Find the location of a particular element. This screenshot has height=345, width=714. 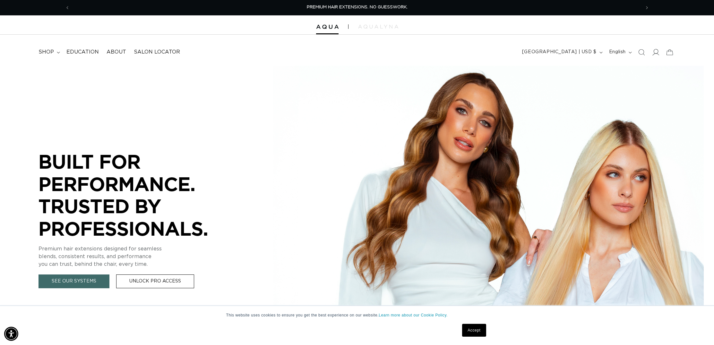

span: About is located at coordinates (116, 52).